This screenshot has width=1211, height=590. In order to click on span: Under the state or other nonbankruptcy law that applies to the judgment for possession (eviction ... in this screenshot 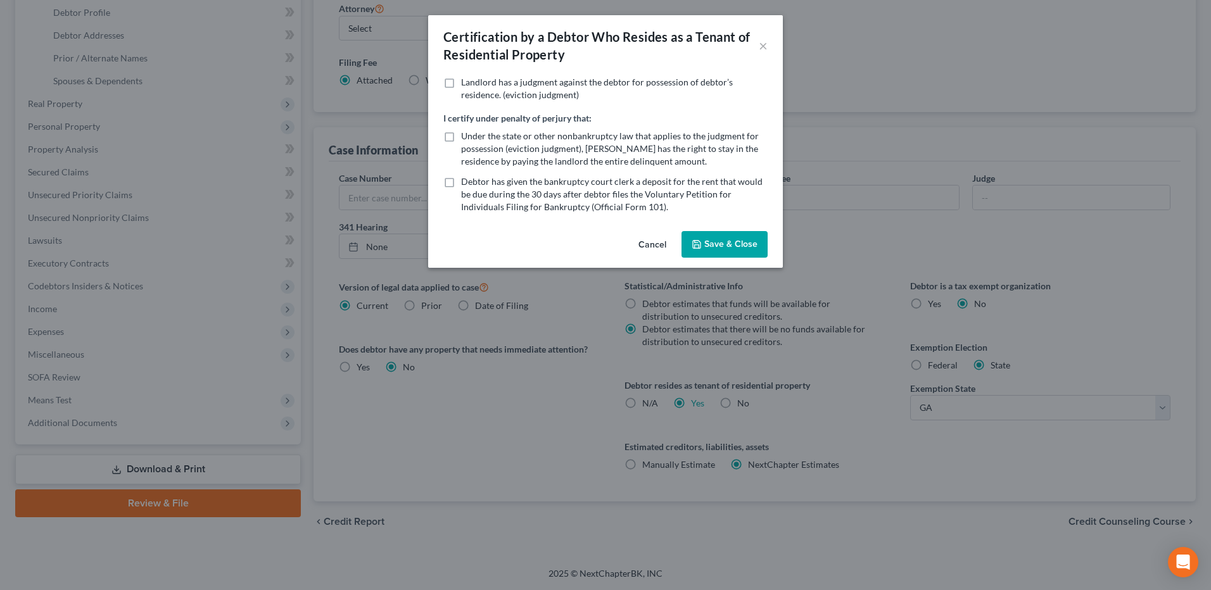, I will do `click(610, 148)`.